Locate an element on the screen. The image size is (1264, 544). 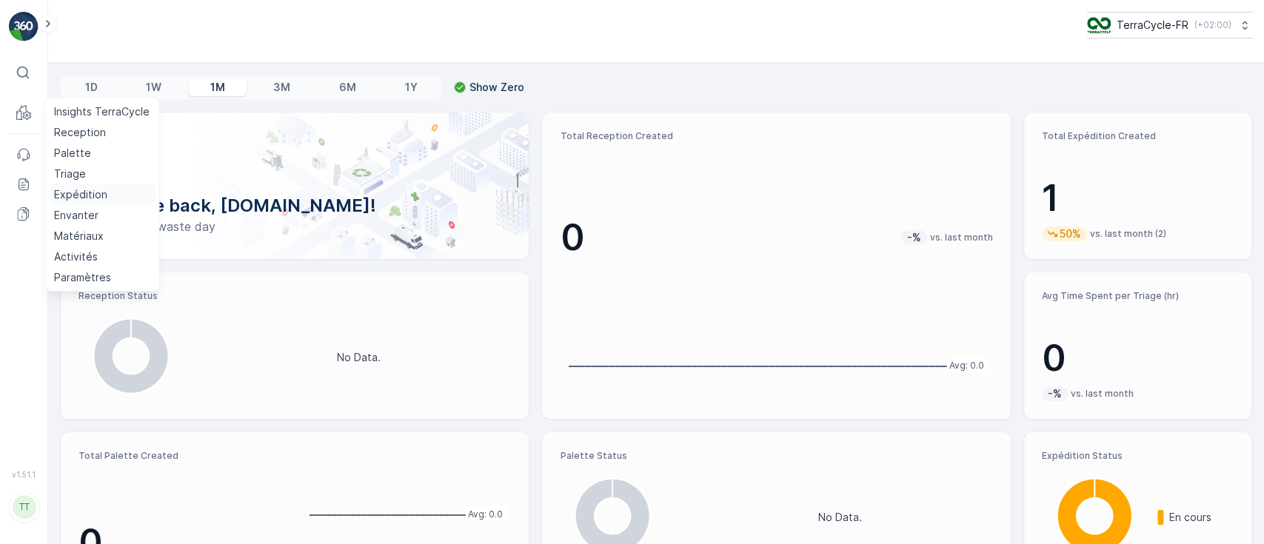
p: 3M is located at coordinates (281, 87).